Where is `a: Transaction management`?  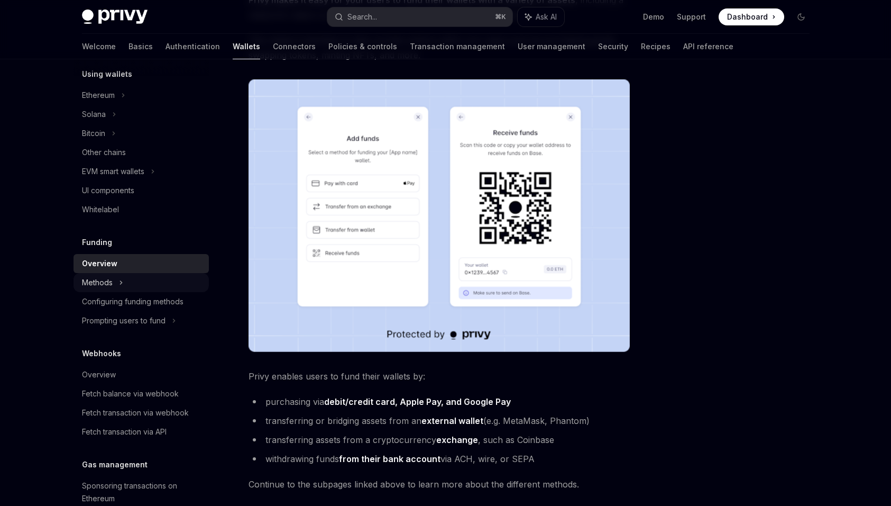 a: Transaction management is located at coordinates (458, 47).